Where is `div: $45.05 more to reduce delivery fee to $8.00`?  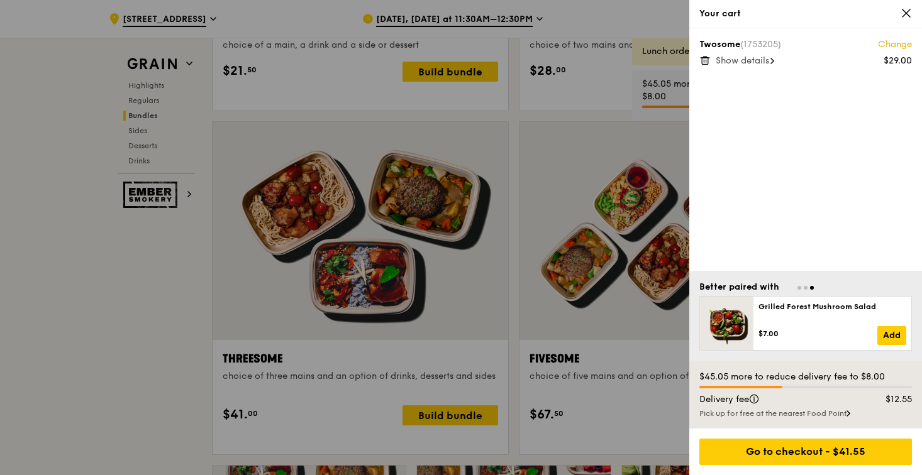
div: $45.05 more to reduce delivery fee to $8.00 is located at coordinates (805, 377).